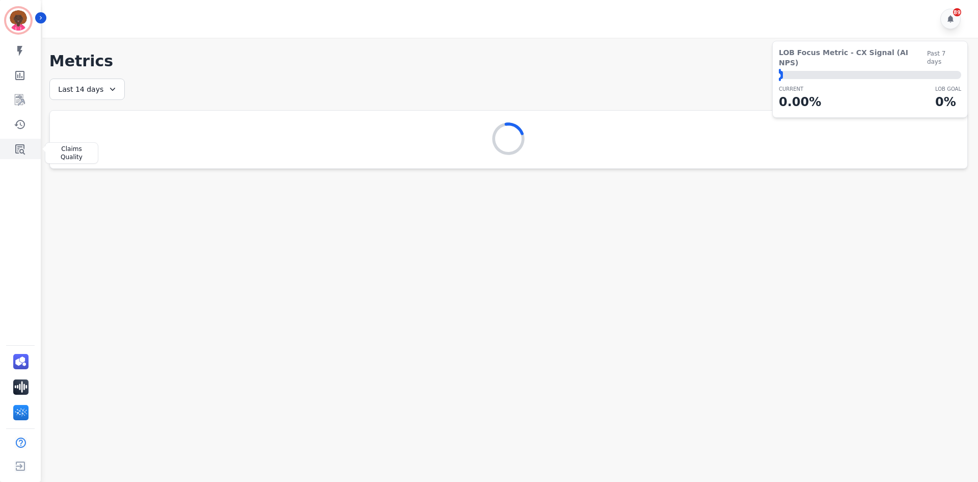 The image size is (978, 482). I want to click on span: Past 7 days, so click(944, 58).